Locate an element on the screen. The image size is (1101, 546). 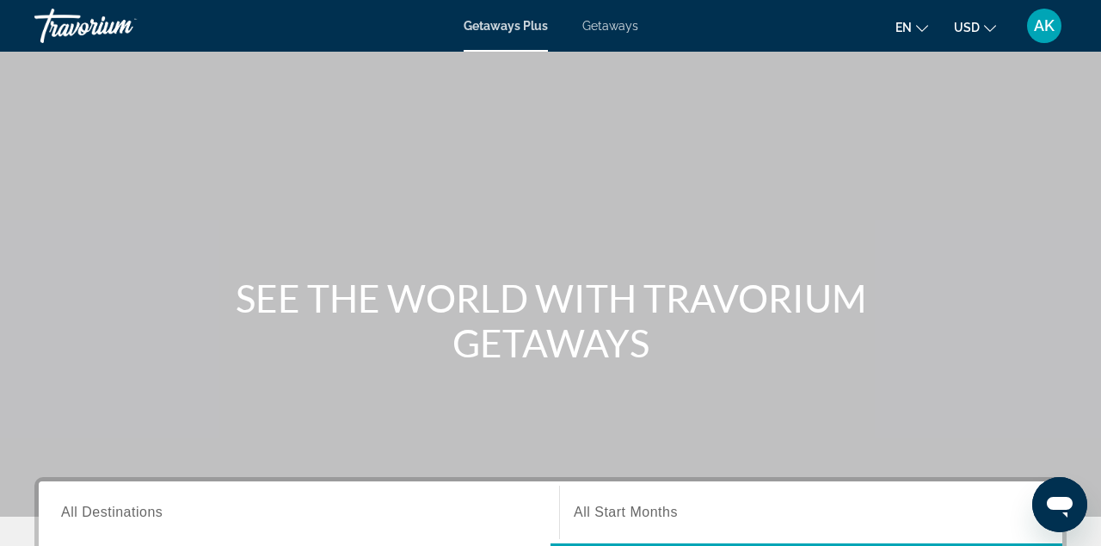
span: USD is located at coordinates (967, 28).